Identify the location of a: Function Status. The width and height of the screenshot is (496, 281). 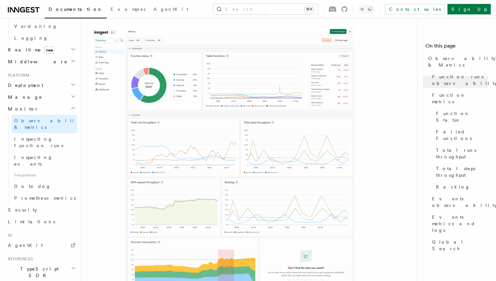
(460, 117).